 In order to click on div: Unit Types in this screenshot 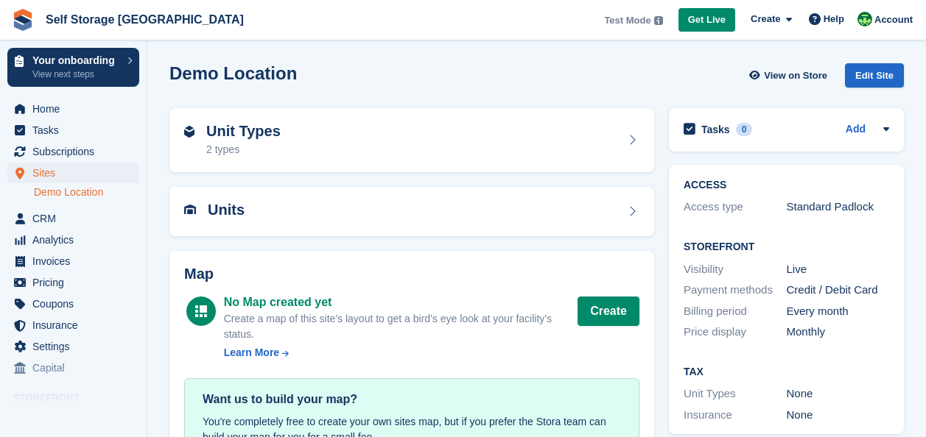, I will do `click(735, 394)`.